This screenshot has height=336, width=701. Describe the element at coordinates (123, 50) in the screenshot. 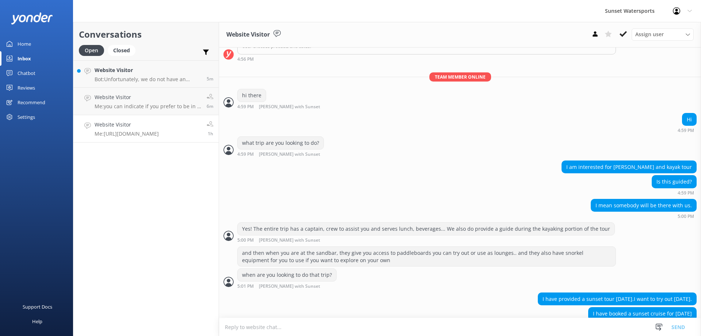

I see `a: Closed` at that location.